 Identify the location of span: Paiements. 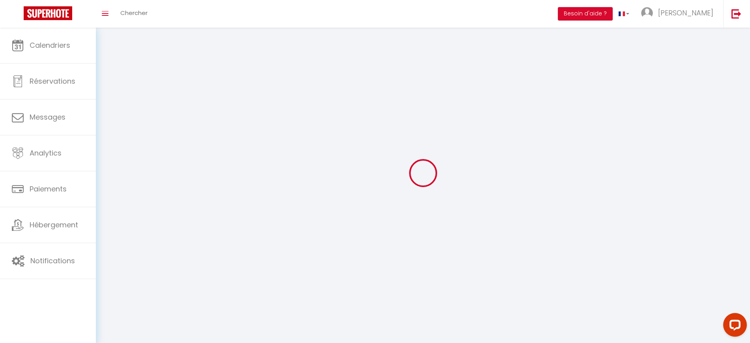
(48, 189).